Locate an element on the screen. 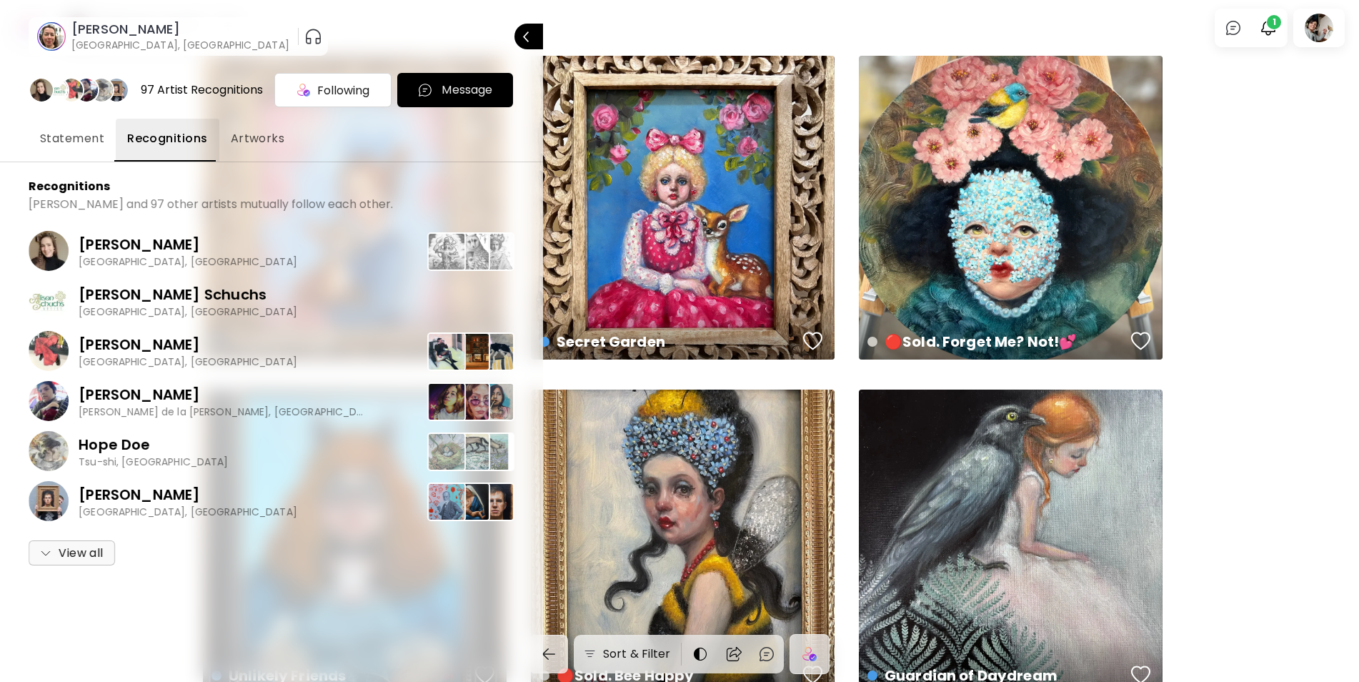 The image size is (1359, 682). img: 75299 is located at coordinates (447, 402).